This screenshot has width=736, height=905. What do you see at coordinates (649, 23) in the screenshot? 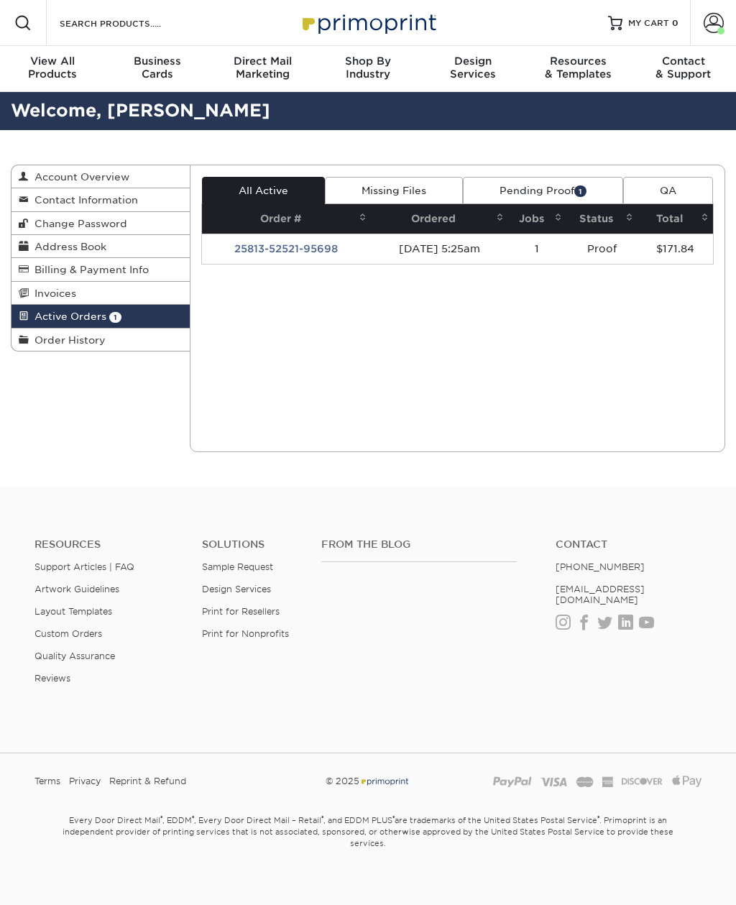
I see `span: MY CART` at bounding box center [649, 23].